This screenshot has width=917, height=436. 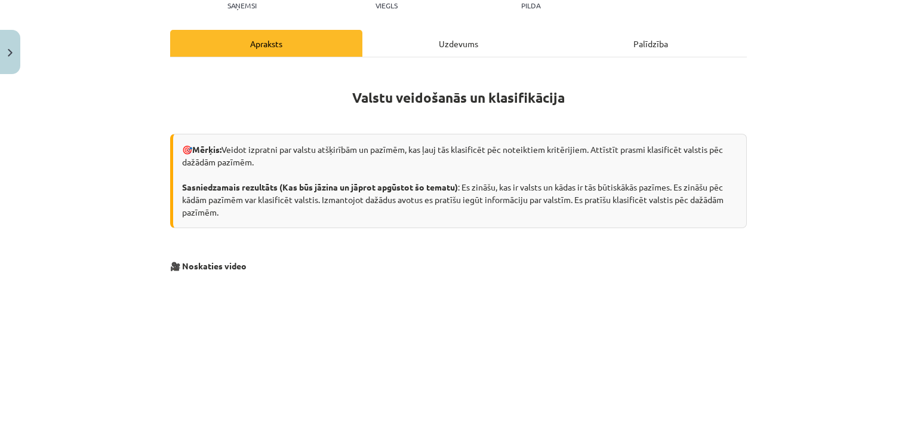 I want to click on div: Palīdzība, so click(x=650, y=43).